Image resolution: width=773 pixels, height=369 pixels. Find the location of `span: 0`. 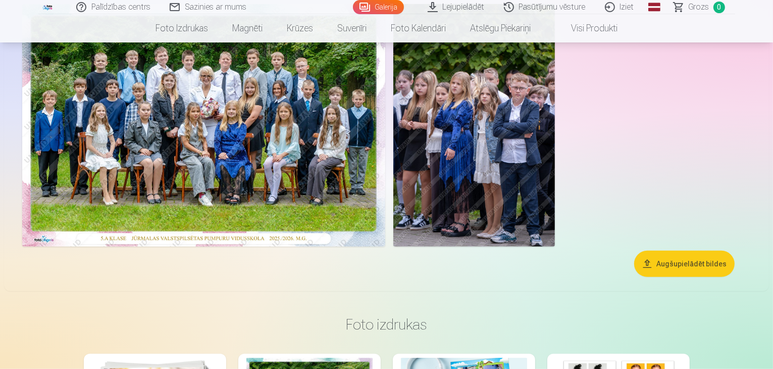

span: 0 is located at coordinates (719, 7).